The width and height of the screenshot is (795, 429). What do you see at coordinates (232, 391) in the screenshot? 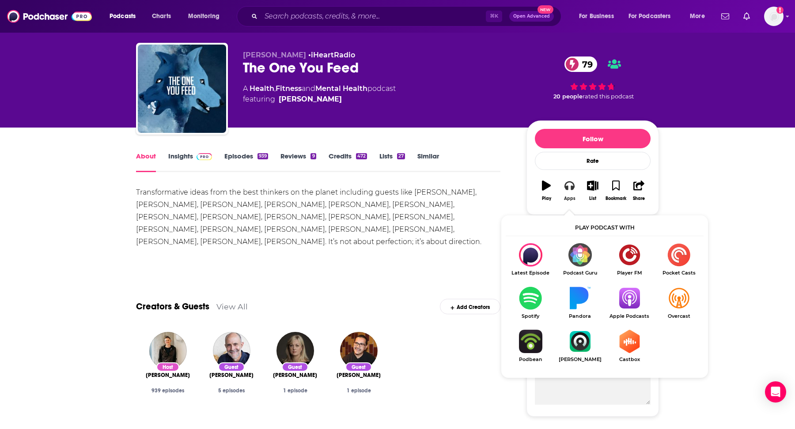
I see `div: 5 episodes` at bounding box center [232, 391].